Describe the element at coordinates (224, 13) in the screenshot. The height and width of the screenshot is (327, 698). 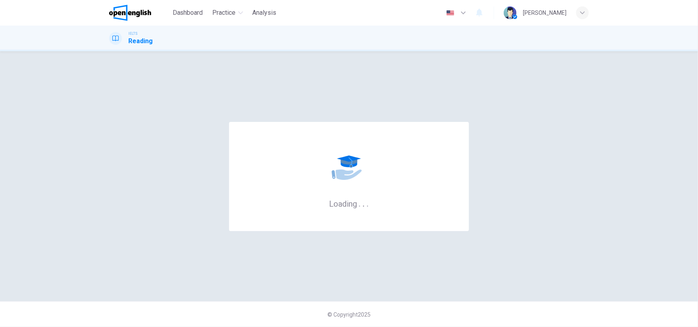
I see `span: Practice` at that location.